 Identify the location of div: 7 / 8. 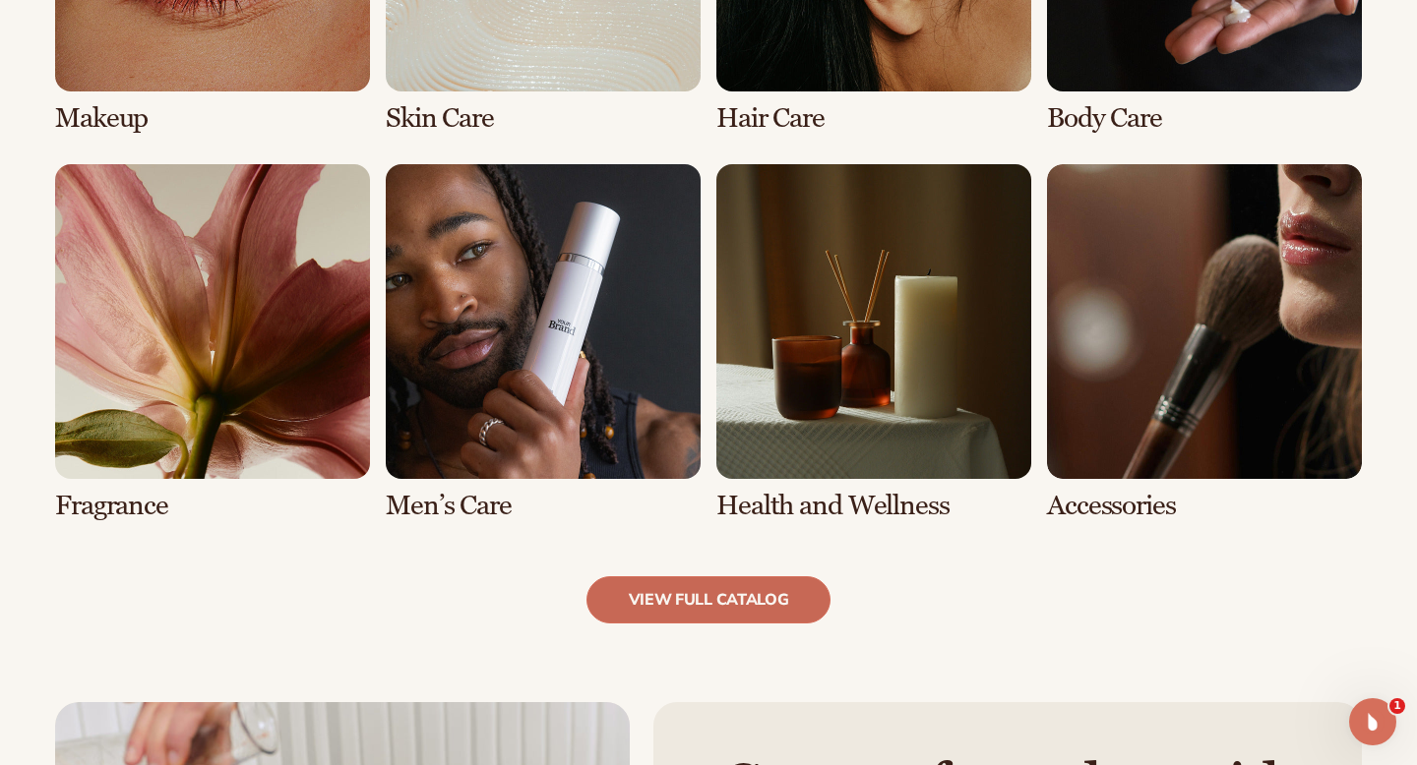
(874, 342).